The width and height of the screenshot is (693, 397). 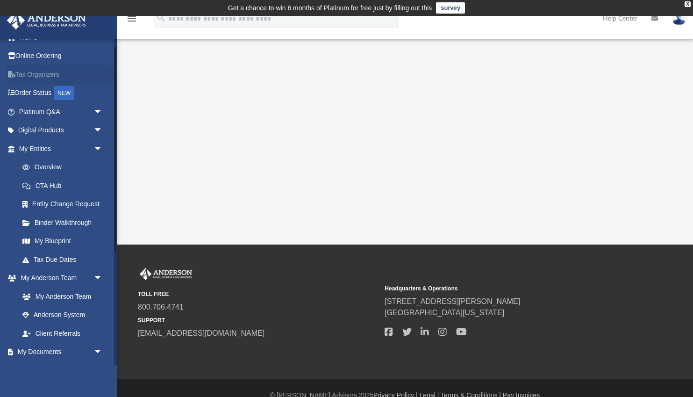 I want to click on div: Get a chance to win 6 months of Platinum for free just by filling out this, so click(x=330, y=8).